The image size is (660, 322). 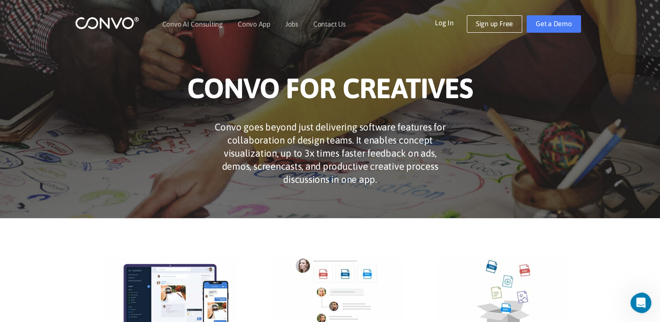 What do you see at coordinates (329, 24) in the screenshot?
I see `a: Contact Us` at bounding box center [329, 24].